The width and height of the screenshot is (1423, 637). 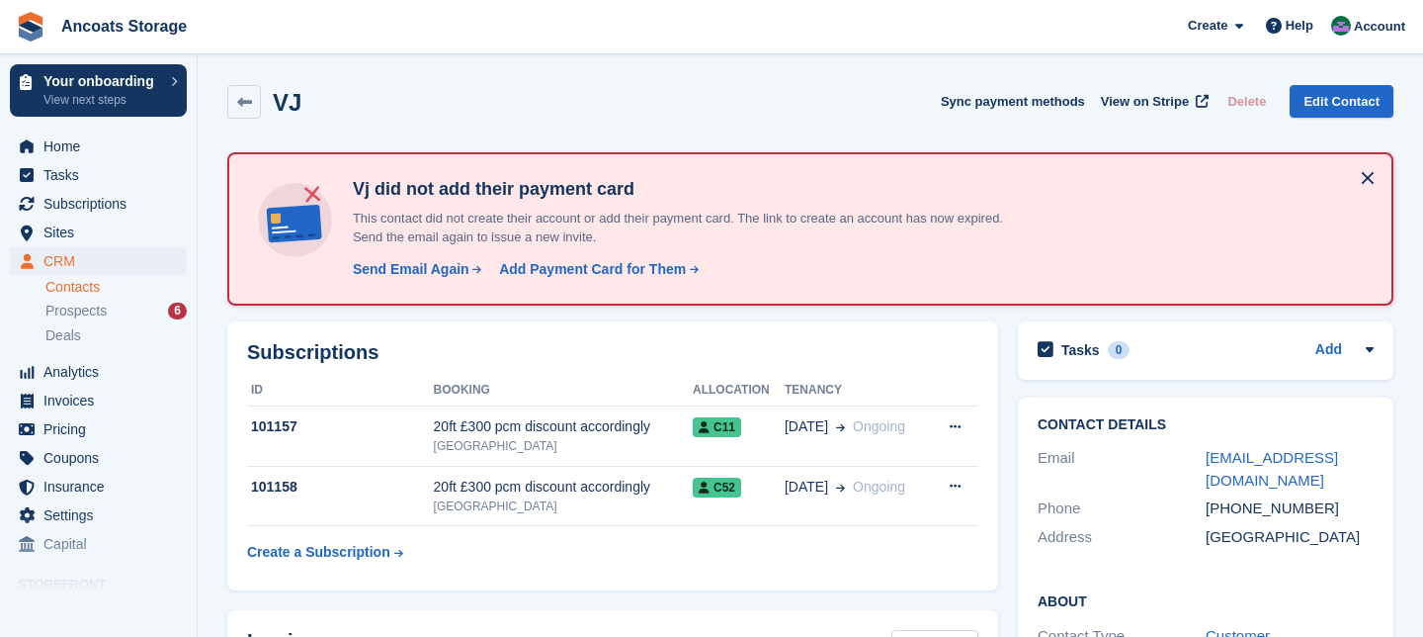 What do you see at coordinates (1341, 101) in the screenshot?
I see `a: Edit Contact` at bounding box center [1341, 101].